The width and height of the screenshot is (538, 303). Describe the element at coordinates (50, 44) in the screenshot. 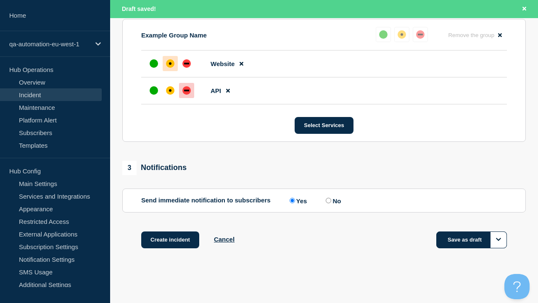

I see `p: qa-automation-eu-west-1` at that location.